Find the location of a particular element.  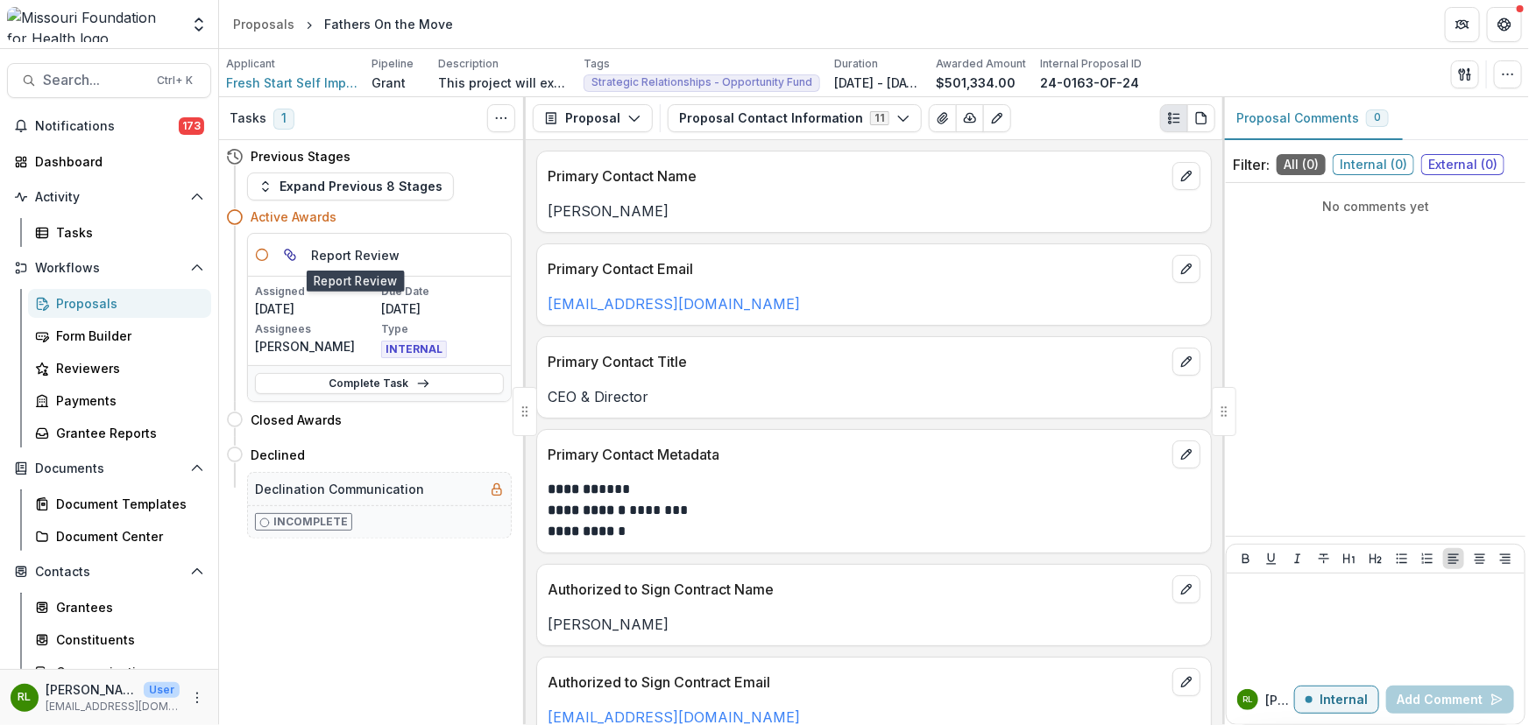

p: Description is located at coordinates (468, 64).